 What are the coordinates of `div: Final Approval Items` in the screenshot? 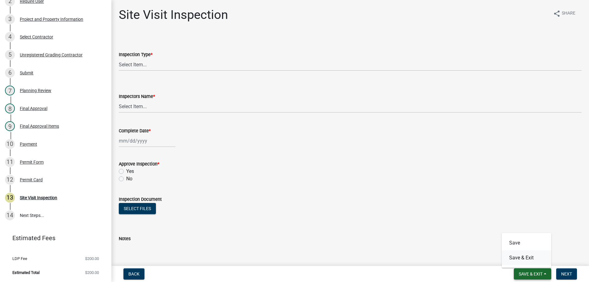 It's located at (39, 126).